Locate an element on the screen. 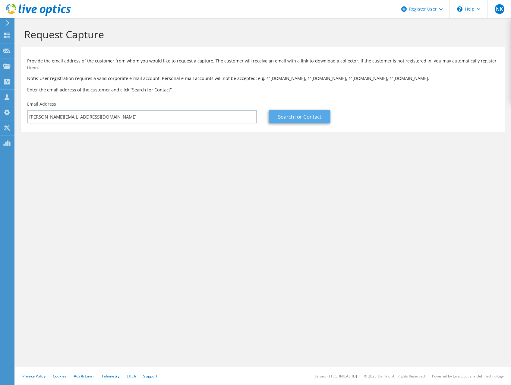 Image resolution: width=511 pixels, height=385 pixels. a: Search for Contact is located at coordinates (300, 117).